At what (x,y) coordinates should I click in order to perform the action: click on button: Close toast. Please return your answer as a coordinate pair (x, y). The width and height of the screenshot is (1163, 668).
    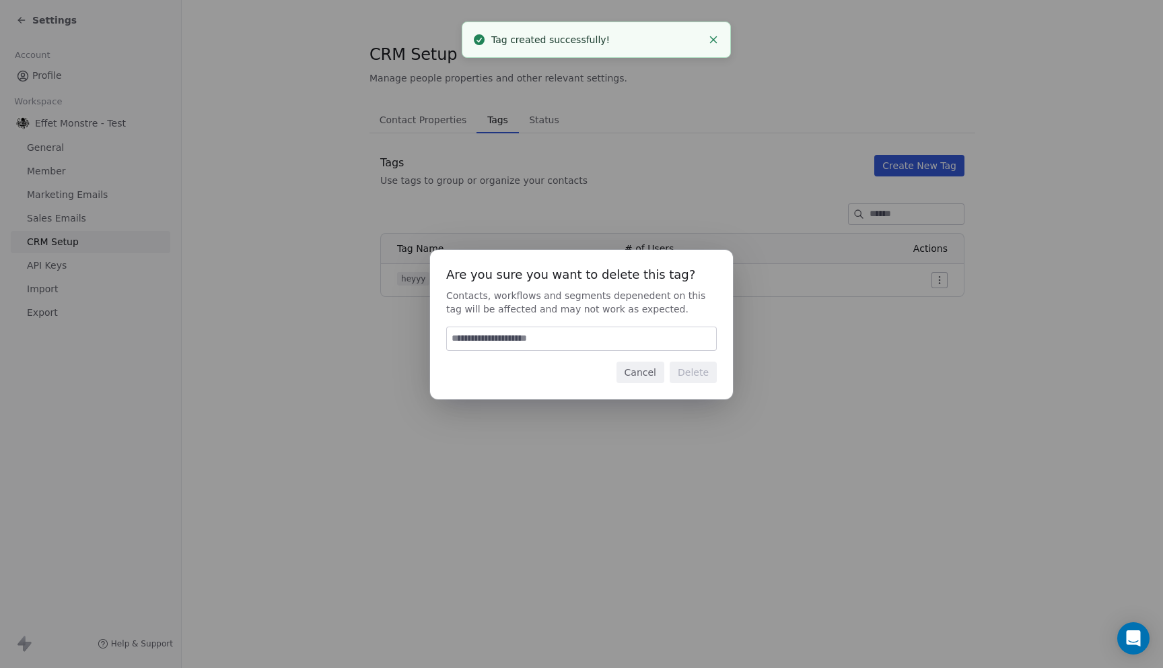
    Looking at the image, I should click on (714, 40).